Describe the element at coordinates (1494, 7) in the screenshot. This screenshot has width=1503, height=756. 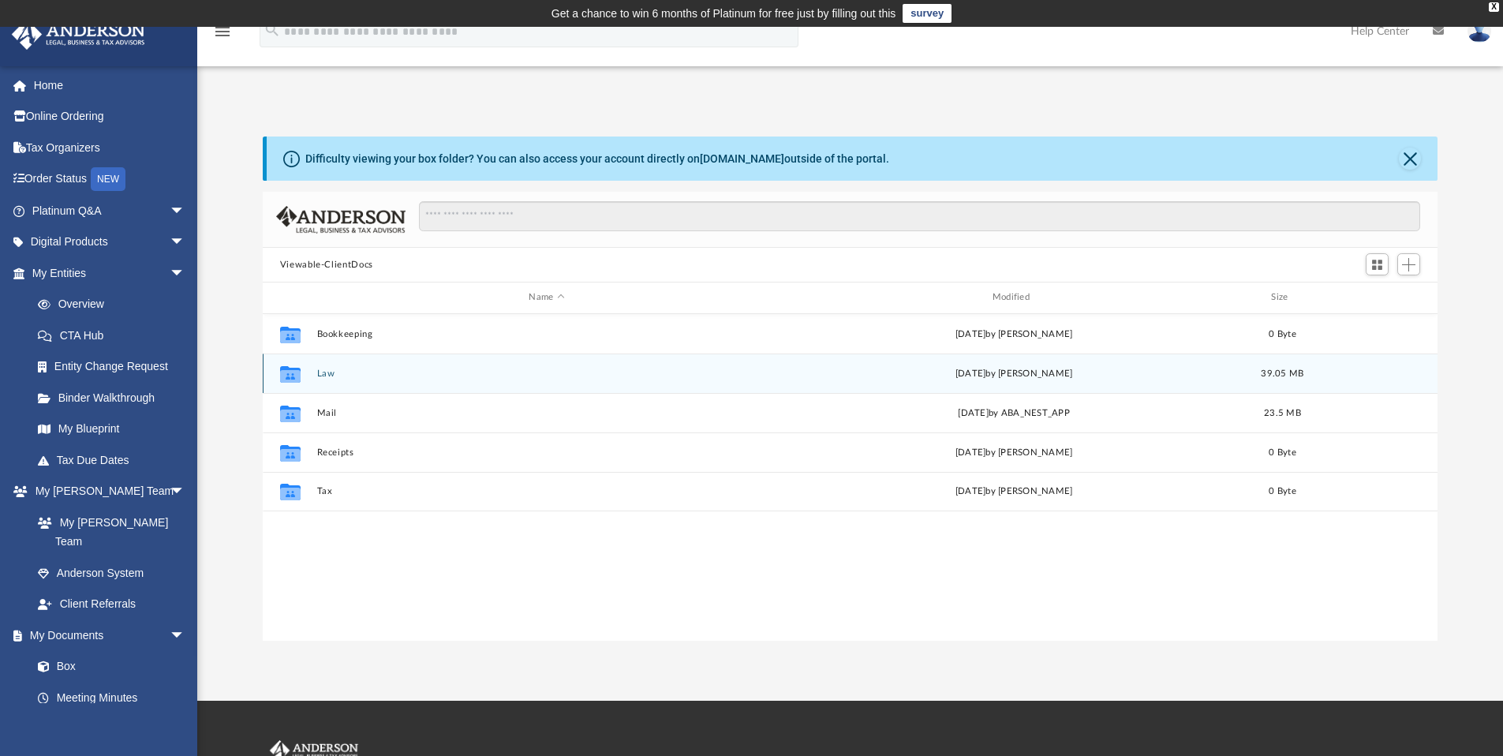
I see `div: close` at that location.